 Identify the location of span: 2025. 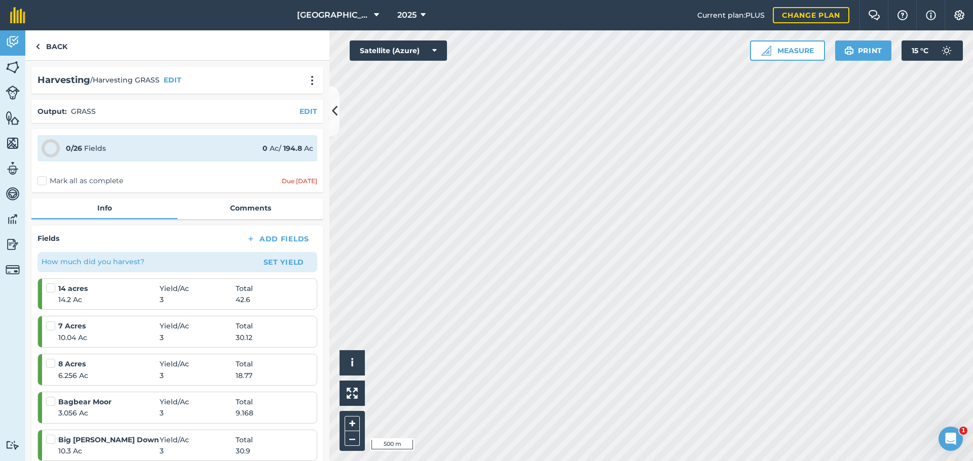
(407, 15).